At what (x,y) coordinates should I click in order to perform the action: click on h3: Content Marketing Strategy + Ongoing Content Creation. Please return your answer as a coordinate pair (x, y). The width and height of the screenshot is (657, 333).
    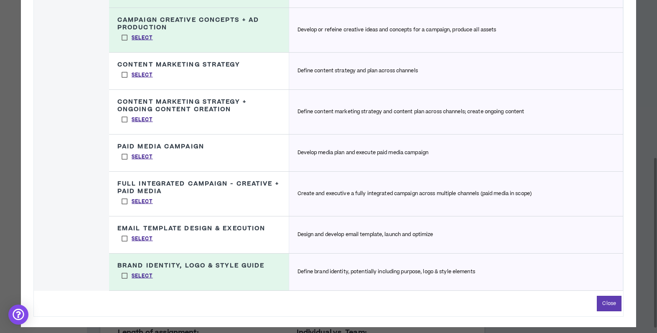
    Looking at the image, I should click on (199, 106).